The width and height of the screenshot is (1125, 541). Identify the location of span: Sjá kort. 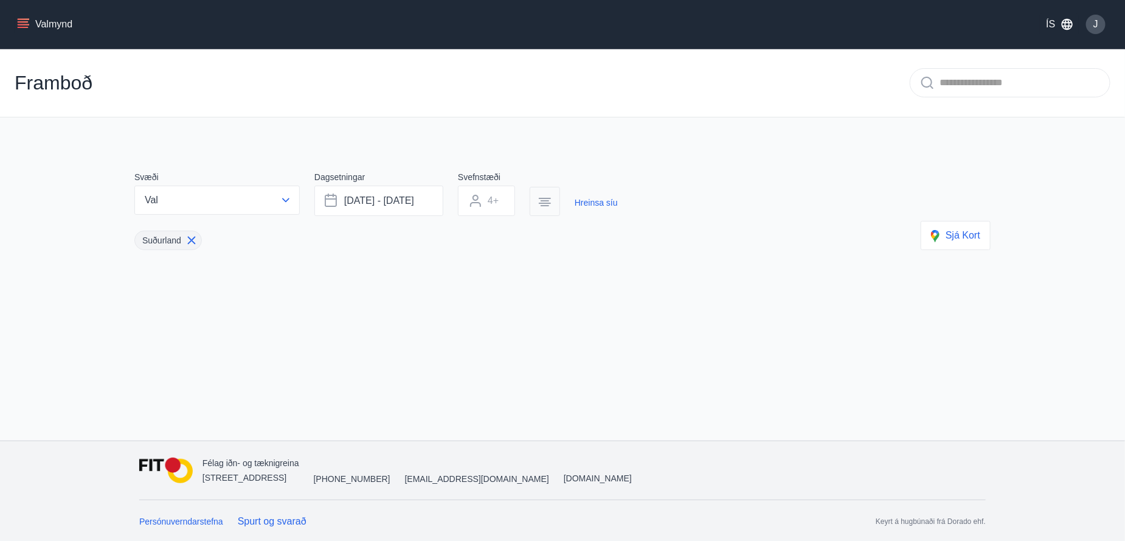
(956, 235).